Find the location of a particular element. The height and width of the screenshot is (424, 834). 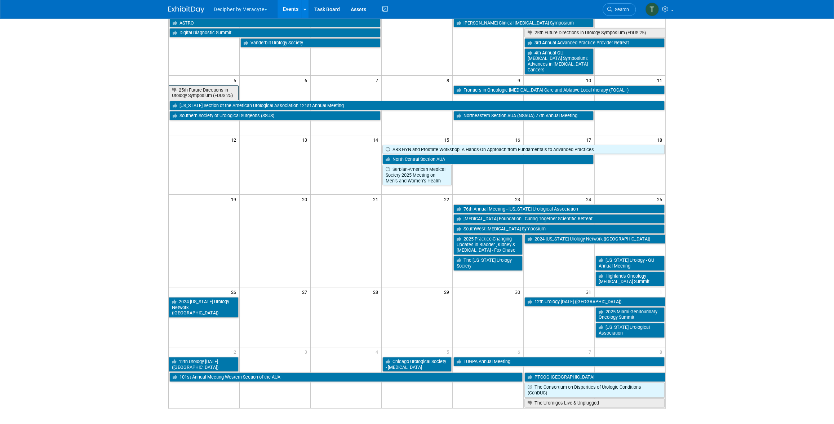

a: 3rd Annual Advanced Practice Provider Retreat is located at coordinates (594, 43).